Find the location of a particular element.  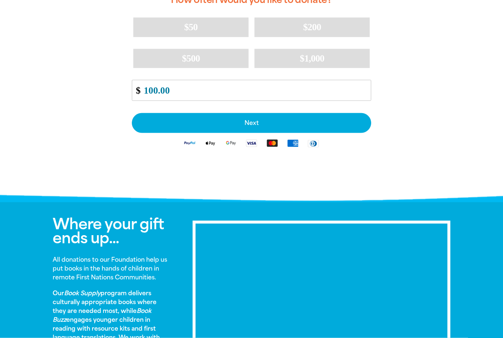

img: Paypal logo is located at coordinates (190, 143).